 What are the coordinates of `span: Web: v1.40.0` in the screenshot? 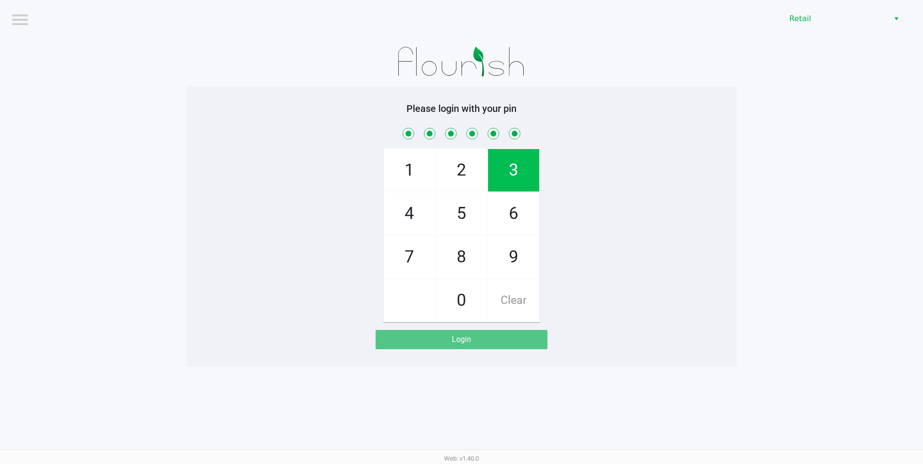 It's located at (461, 459).